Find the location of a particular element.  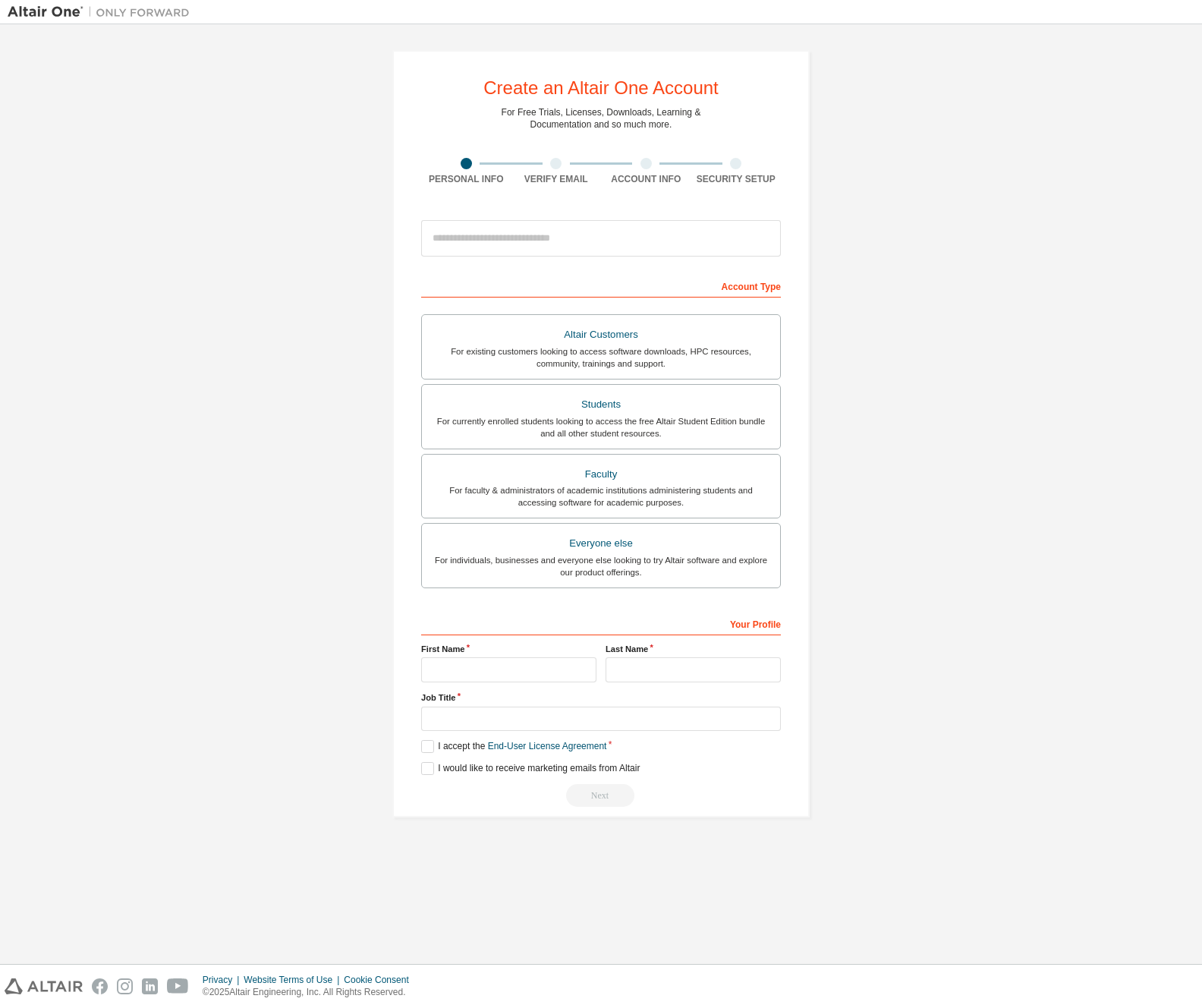

div: For existing customers looking to access software downloads, HPC resources, community, trainings ... is located at coordinates (601, 357).